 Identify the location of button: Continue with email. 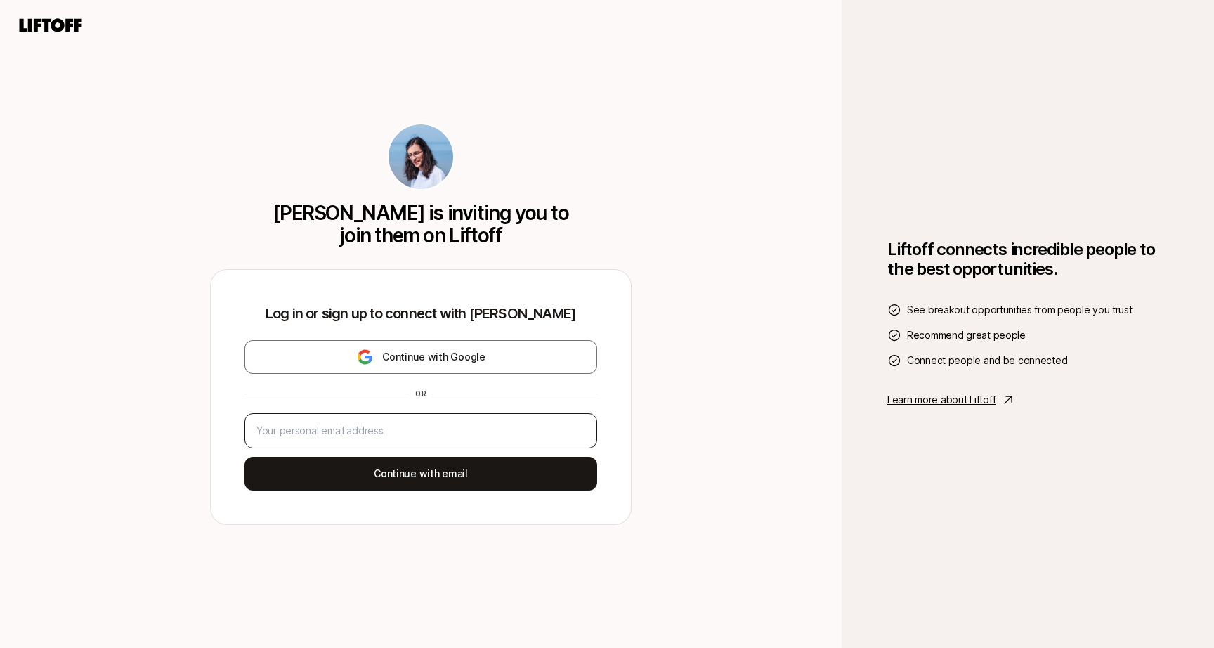
(421, 474).